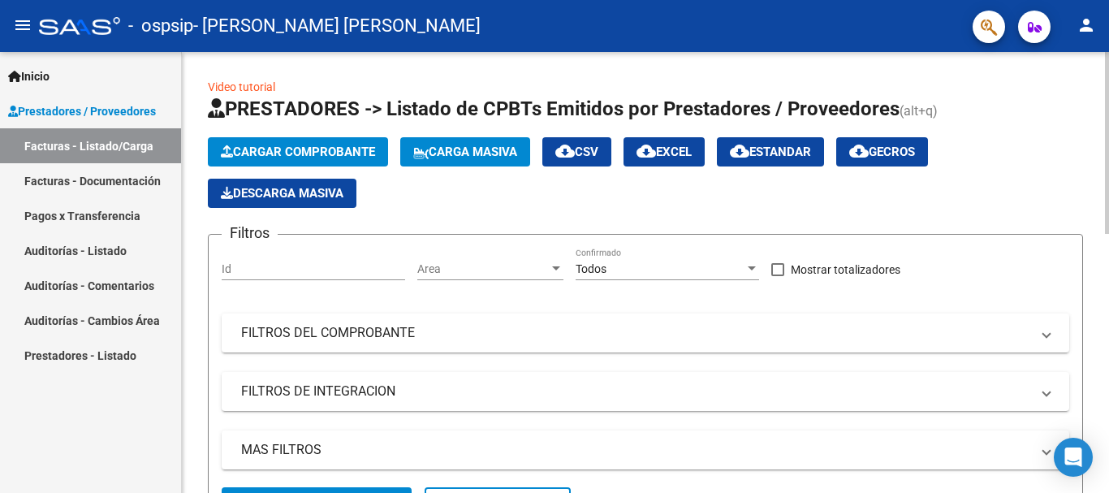 The width and height of the screenshot is (1109, 493). Describe the element at coordinates (23, 25) in the screenshot. I see `mat-icon: menu` at that location.